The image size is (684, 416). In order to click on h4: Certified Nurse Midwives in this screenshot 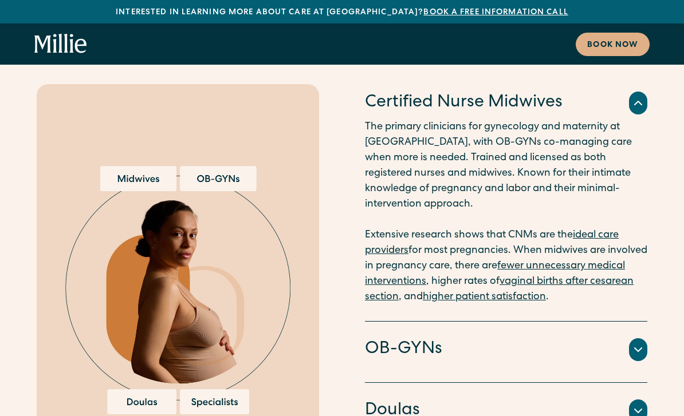, I will do `click(463, 103)`.